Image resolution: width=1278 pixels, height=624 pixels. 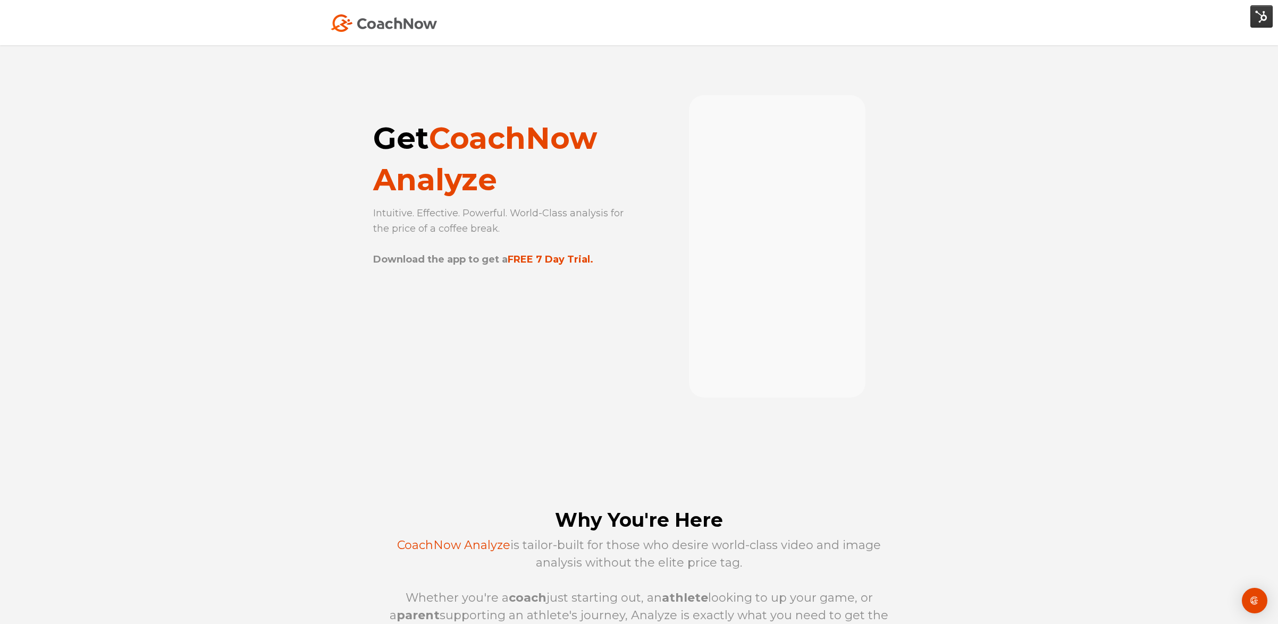 I want to click on h1: Get, so click(x=501, y=159).